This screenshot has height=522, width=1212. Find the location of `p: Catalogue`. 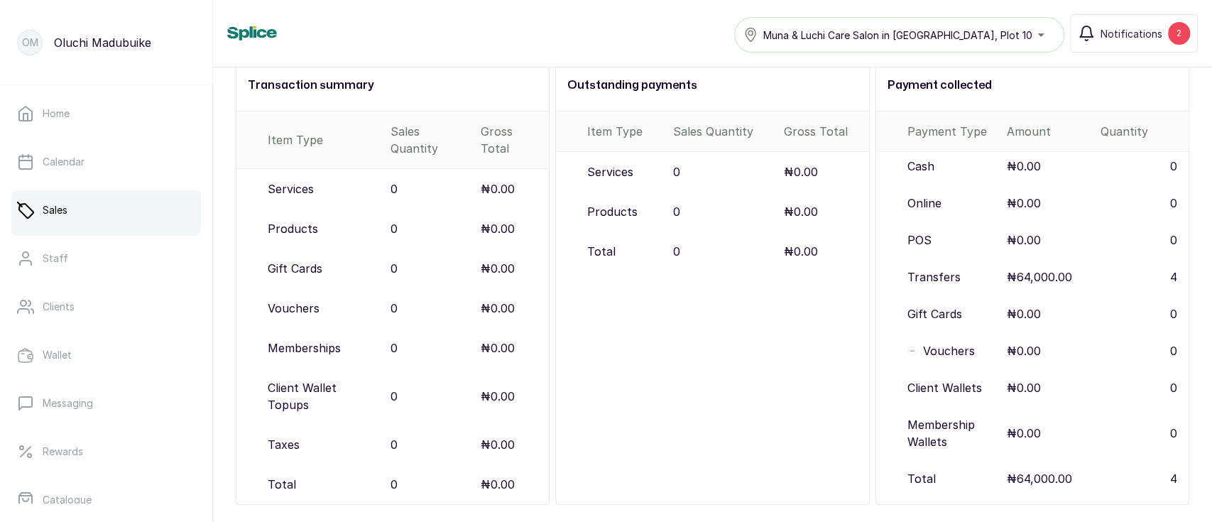

p: Catalogue is located at coordinates (67, 500).